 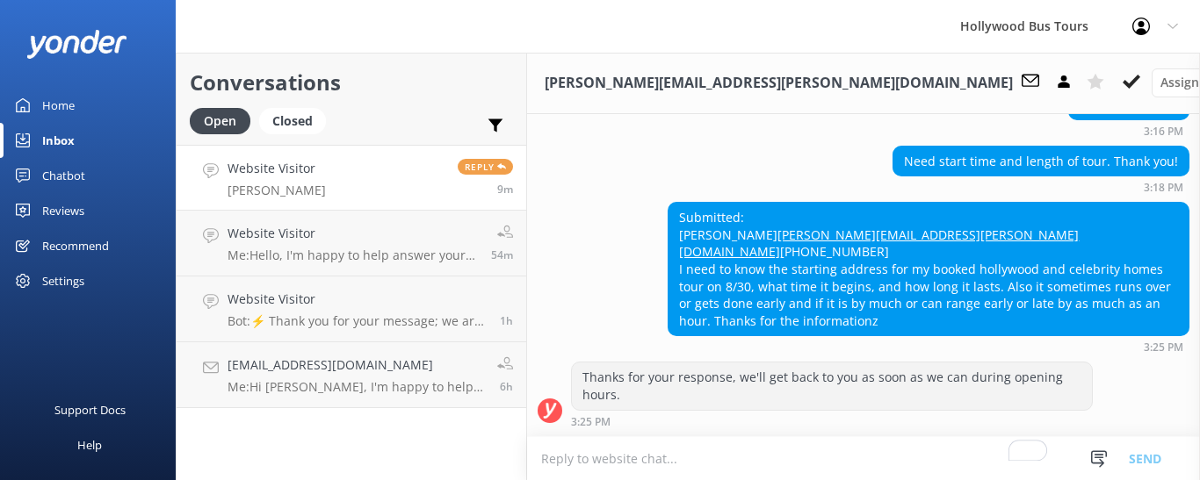 I want to click on div: Thanks for your response, we'll get back to you as soon as we can during opening hours., so click(x=832, y=386).